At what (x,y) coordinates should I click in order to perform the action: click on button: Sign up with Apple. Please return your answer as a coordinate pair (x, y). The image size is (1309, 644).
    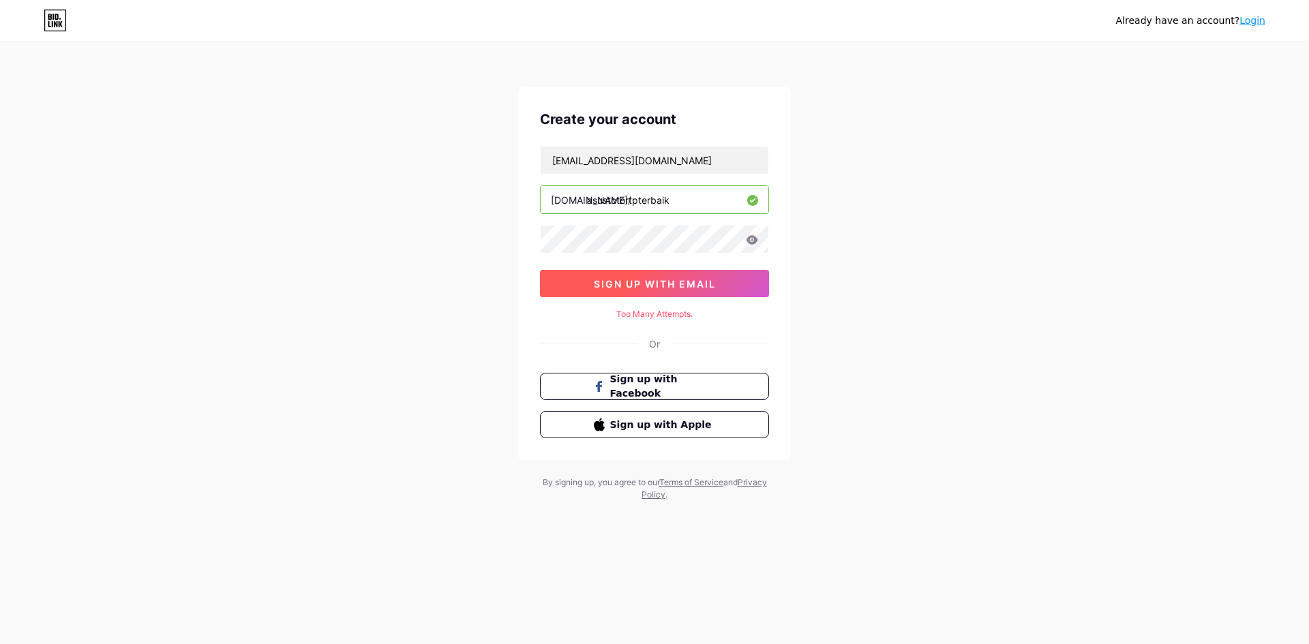
    Looking at the image, I should click on (654, 425).